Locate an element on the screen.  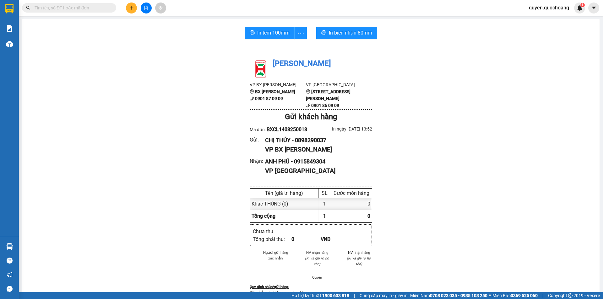
div: Quy định nhận/gửi hàng : is located at coordinates (311, 287).